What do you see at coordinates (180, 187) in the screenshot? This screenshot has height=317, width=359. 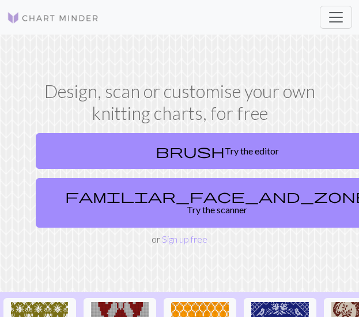 I see `div: or` at bounding box center [180, 187].